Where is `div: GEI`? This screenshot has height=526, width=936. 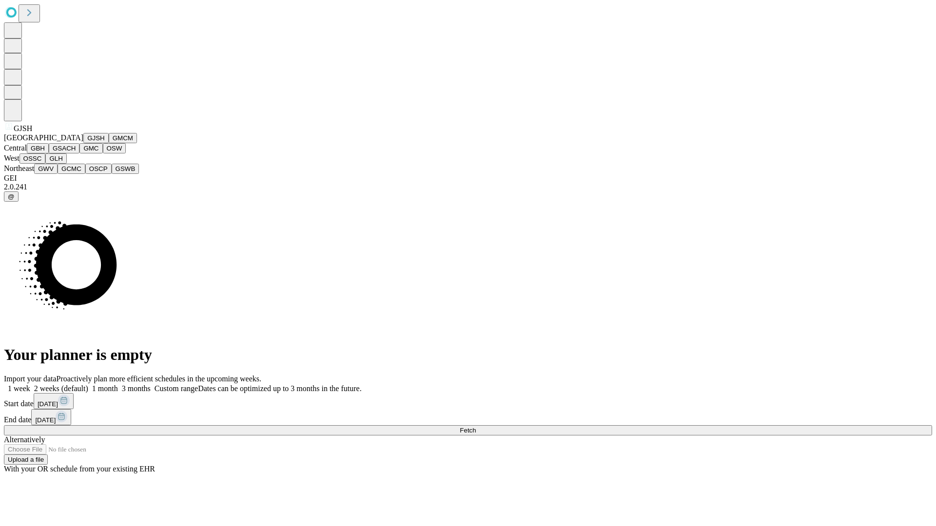 div: GEI is located at coordinates (468, 178).